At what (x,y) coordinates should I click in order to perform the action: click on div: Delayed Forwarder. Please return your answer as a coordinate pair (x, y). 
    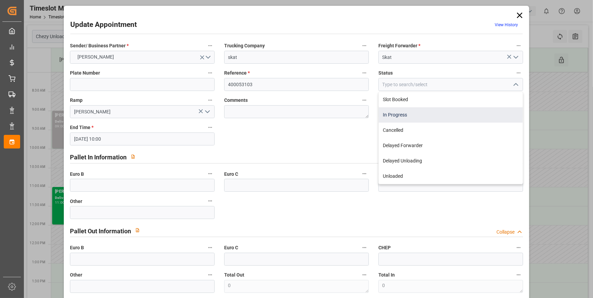
    Looking at the image, I should click on (450, 146).